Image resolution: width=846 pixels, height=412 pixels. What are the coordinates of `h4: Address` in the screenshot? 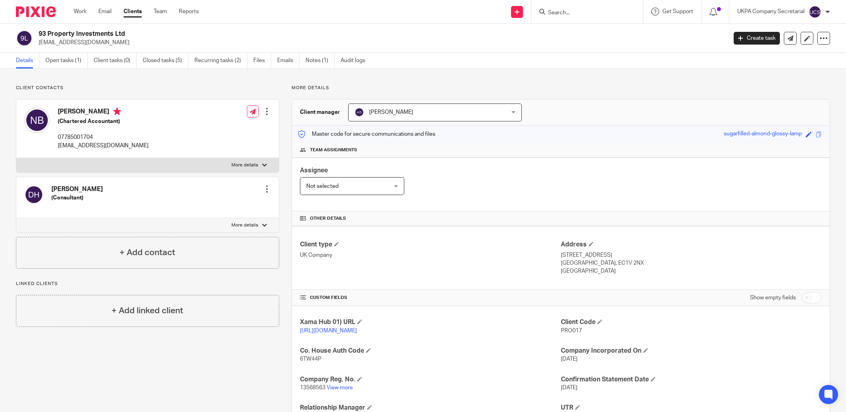 It's located at (691, 245).